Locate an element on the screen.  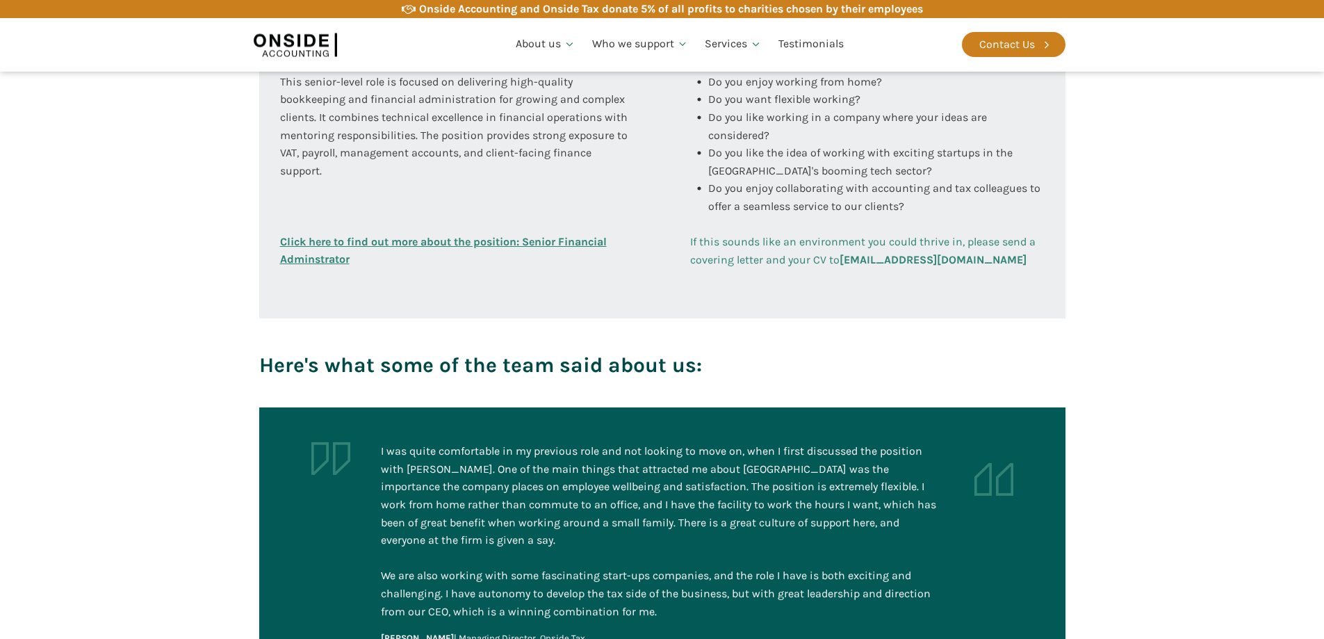
a: Click here to find out more about the position: Senior Financial Adminstrator is located at coordinates (457, 250).